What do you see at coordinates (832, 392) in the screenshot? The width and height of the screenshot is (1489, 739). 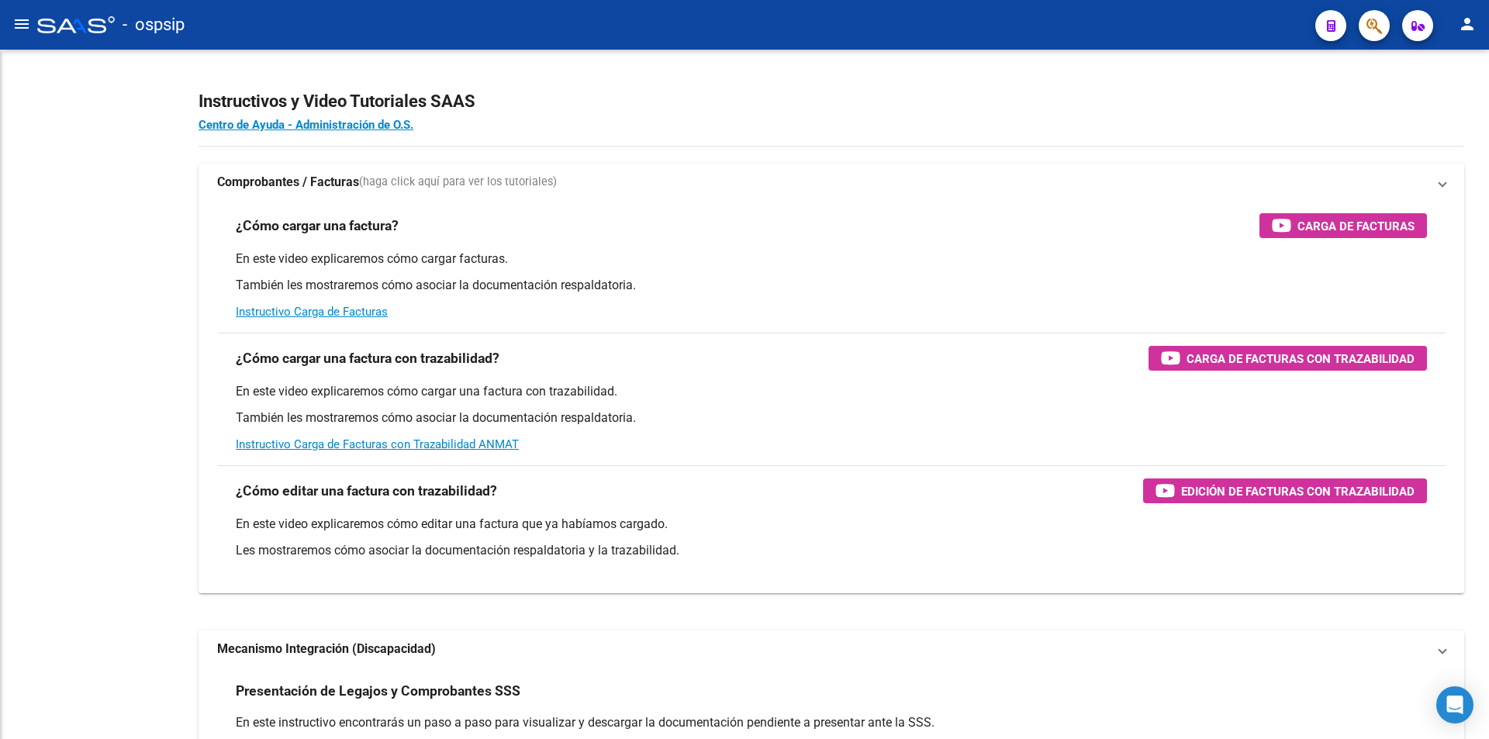 I see `p: En este video explicaremos cómo cargar una factura con trazabilidad.` at bounding box center [832, 392].